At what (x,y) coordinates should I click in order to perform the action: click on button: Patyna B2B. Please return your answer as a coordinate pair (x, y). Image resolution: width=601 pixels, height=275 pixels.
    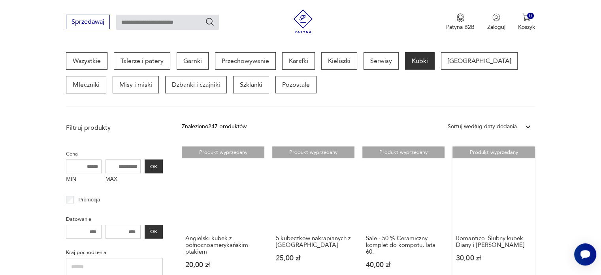
    Looking at the image, I should click on (460, 22).